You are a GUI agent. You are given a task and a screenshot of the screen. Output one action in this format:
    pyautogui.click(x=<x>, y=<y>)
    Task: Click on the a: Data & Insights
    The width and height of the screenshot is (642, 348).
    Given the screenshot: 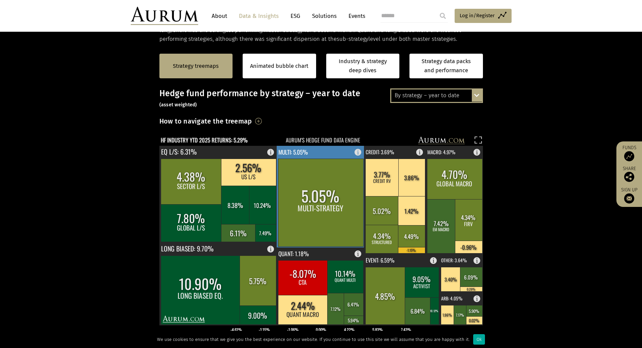 What is the action you would take?
    pyautogui.click(x=259, y=16)
    